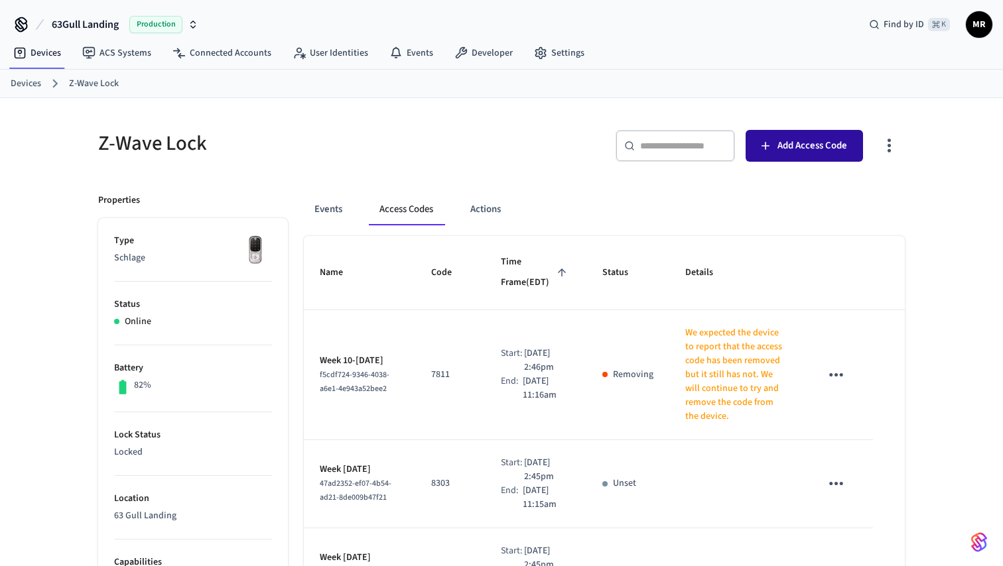  Describe the element at coordinates (411, 53) in the screenshot. I see `a: Events` at that location.